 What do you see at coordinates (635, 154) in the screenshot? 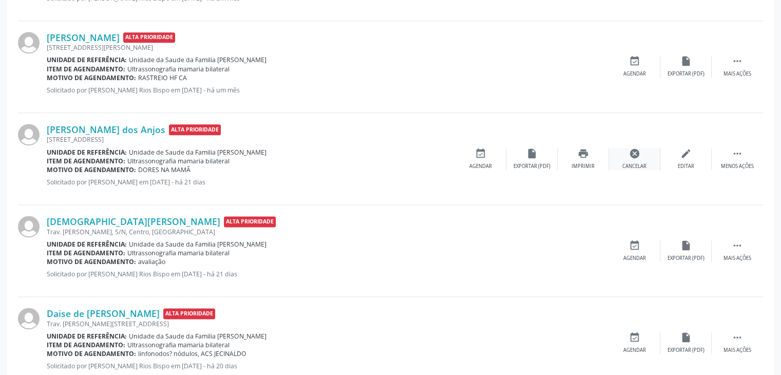
I see `i: cancel` at bounding box center [635, 154].